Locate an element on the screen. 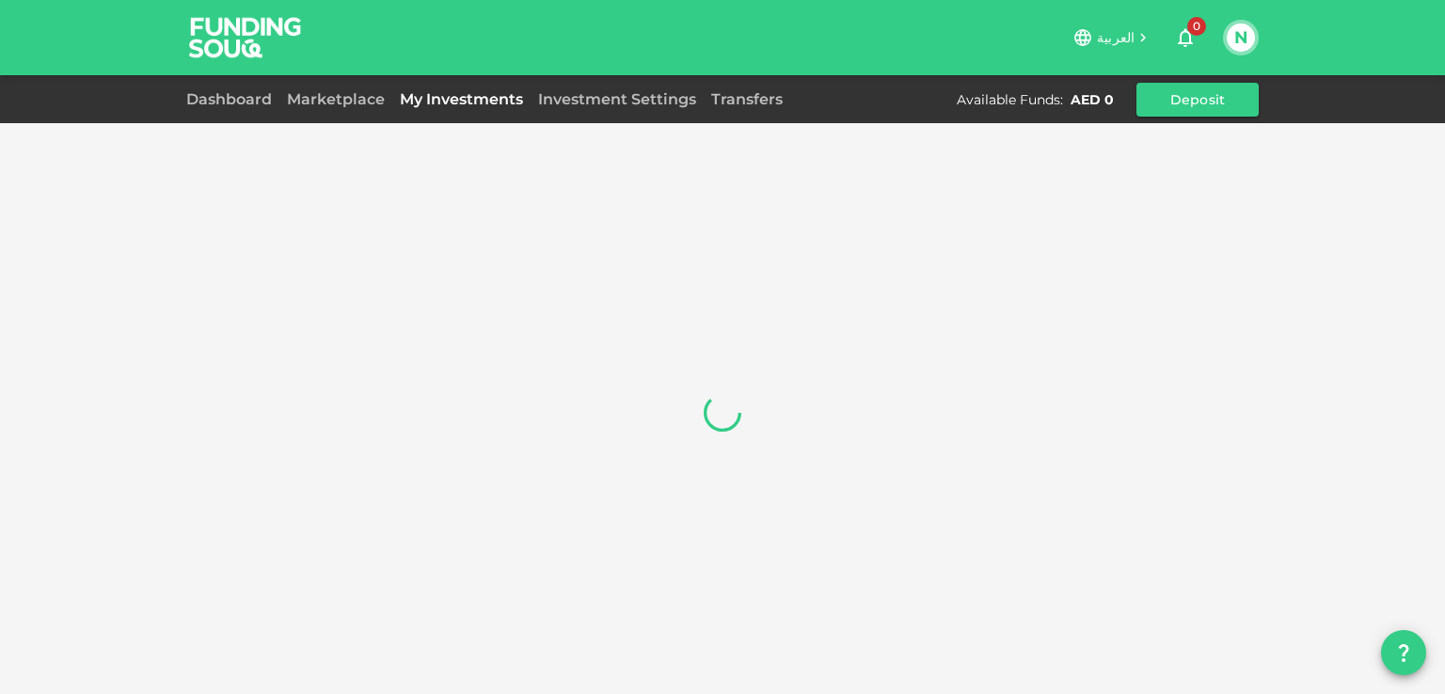  a: Investment Settings is located at coordinates (617, 99).